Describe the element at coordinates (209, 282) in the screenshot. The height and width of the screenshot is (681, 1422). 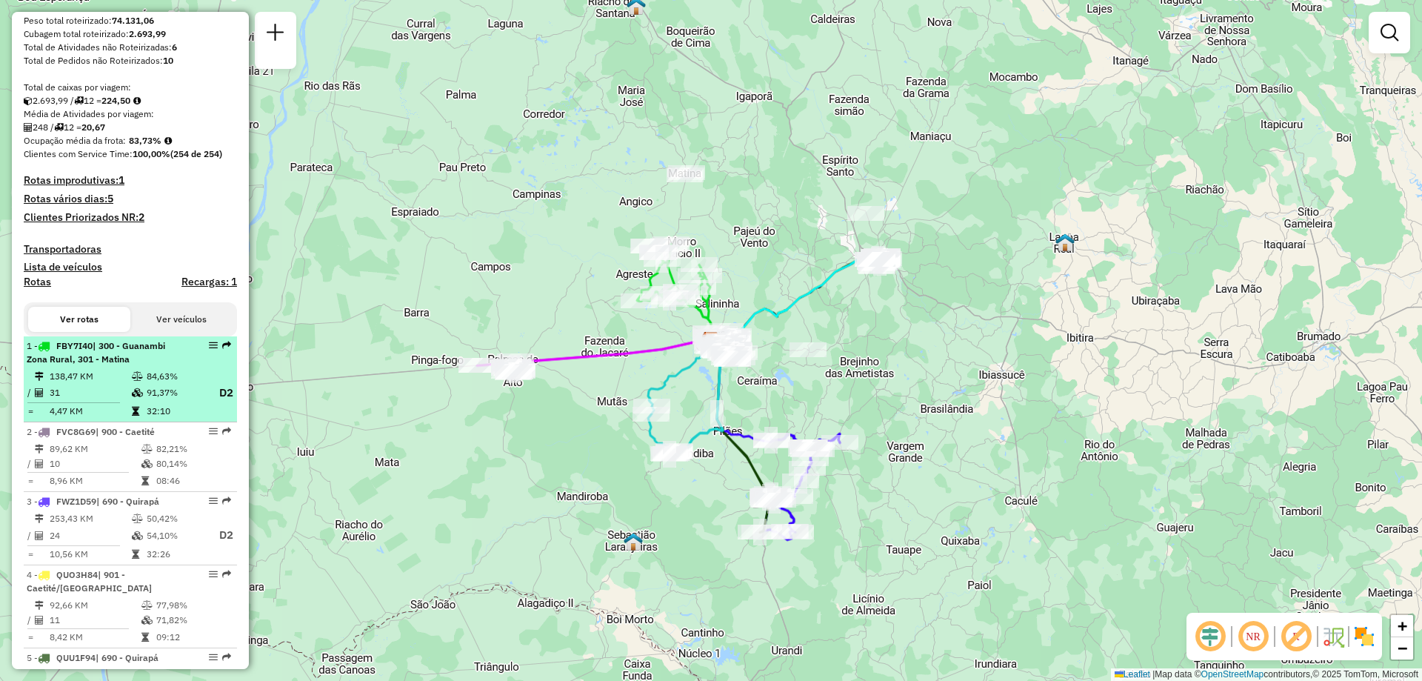
I see `h4: Recargas: 1` at that location.